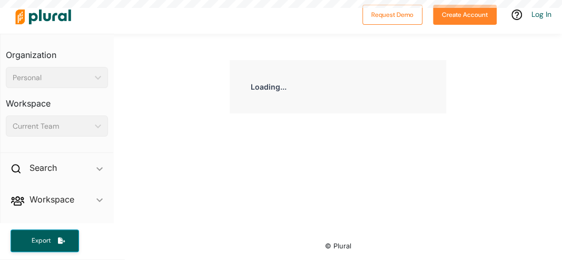  What do you see at coordinates (393, 15) in the screenshot?
I see `button: Request Demo` at bounding box center [393, 15].